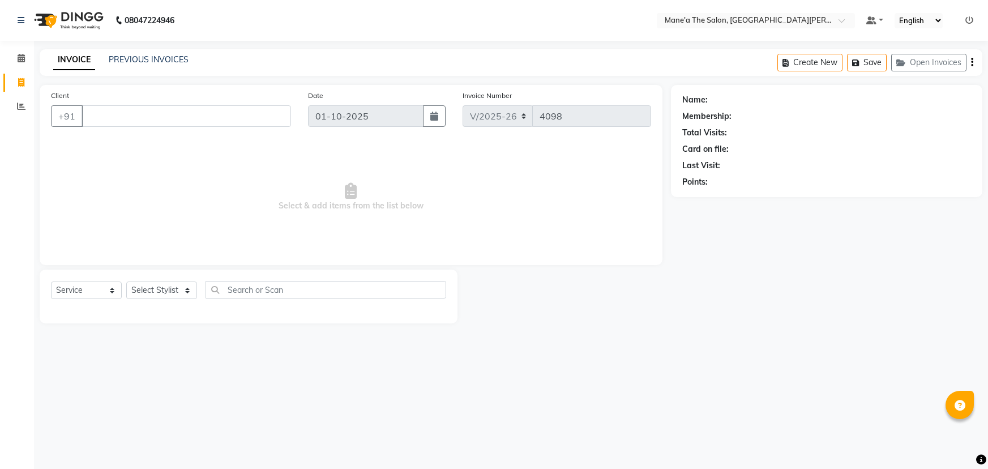  Describe the element at coordinates (67, 20) in the screenshot. I see `img: logo` at that location.